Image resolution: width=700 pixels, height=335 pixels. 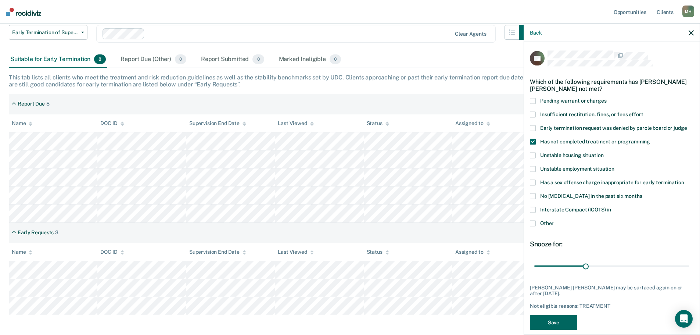 I want to click on span: Unstable employment situation, so click(x=577, y=168).